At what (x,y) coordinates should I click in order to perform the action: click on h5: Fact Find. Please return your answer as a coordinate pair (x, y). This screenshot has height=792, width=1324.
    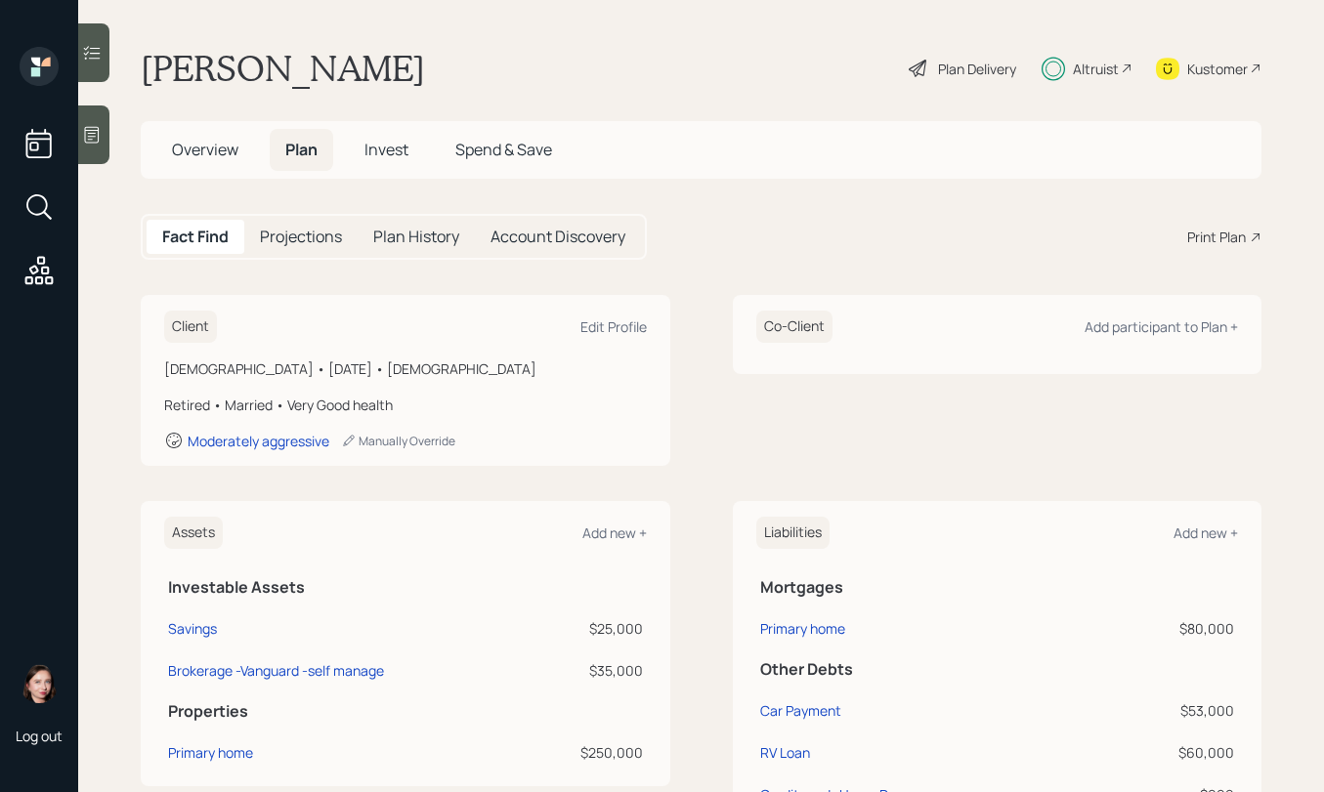
    Looking at the image, I should click on (195, 236).